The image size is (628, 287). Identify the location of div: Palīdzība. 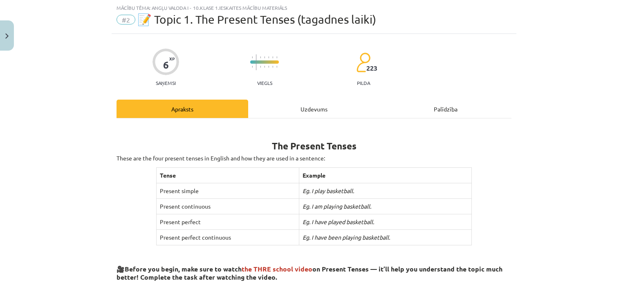
(446, 109).